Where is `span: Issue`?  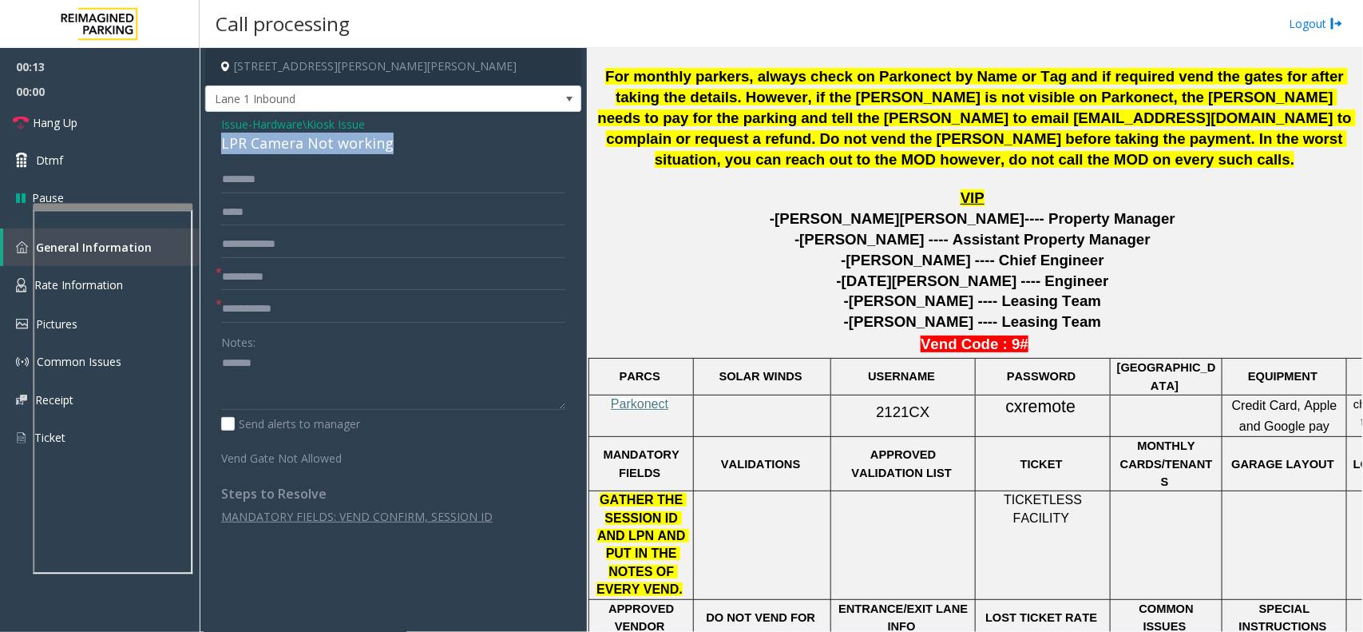 span: Issue is located at coordinates (235, 124).